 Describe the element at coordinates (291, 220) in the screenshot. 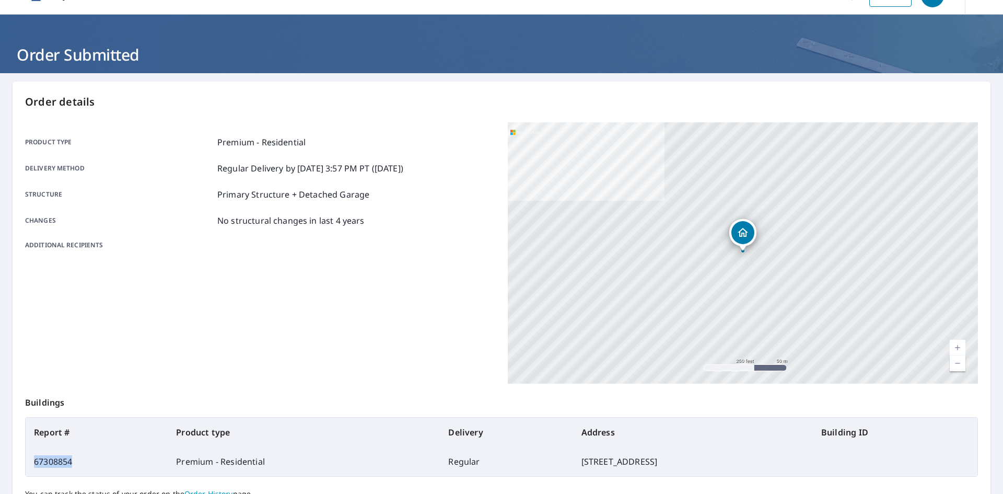

I see `p: No structural changes in last 4 years` at that location.